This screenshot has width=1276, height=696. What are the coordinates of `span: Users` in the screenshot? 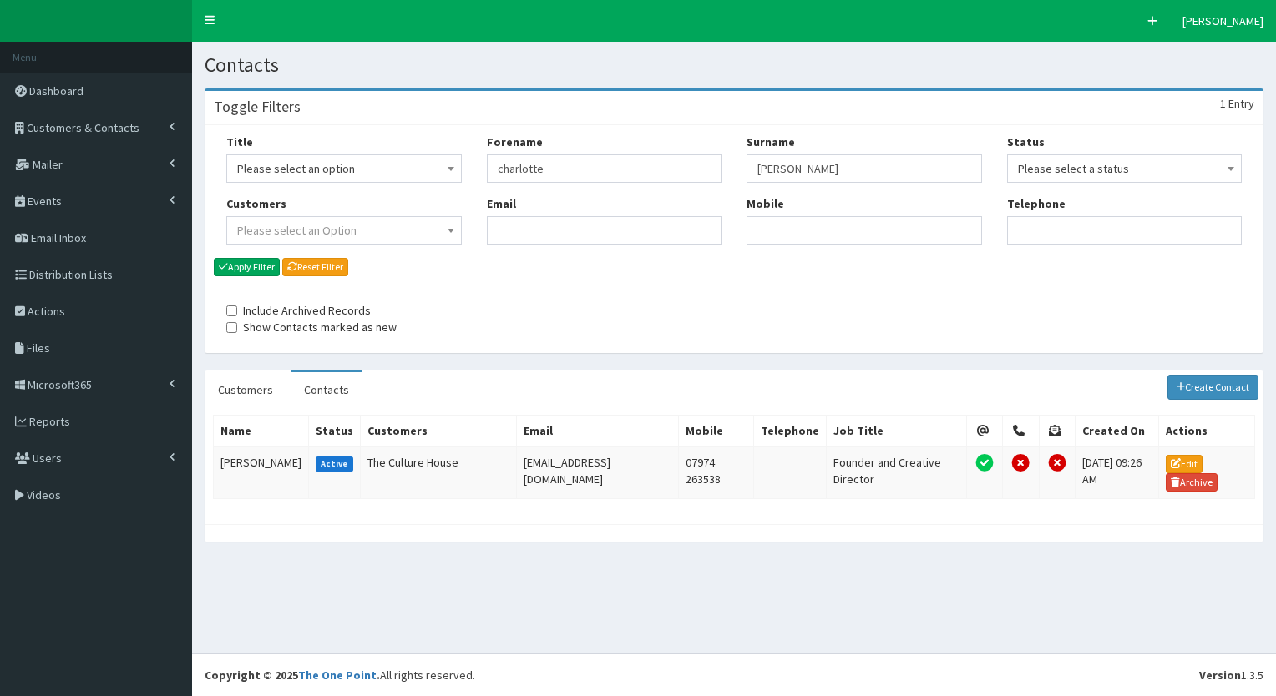 It's located at (47, 458).